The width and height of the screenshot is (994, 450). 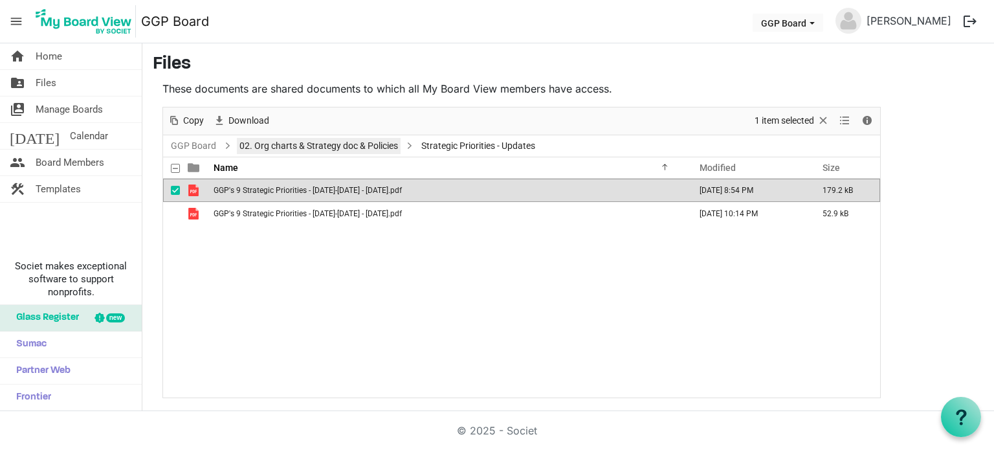 What do you see at coordinates (717, 168) in the screenshot?
I see `span: Modified` at bounding box center [717, 168].